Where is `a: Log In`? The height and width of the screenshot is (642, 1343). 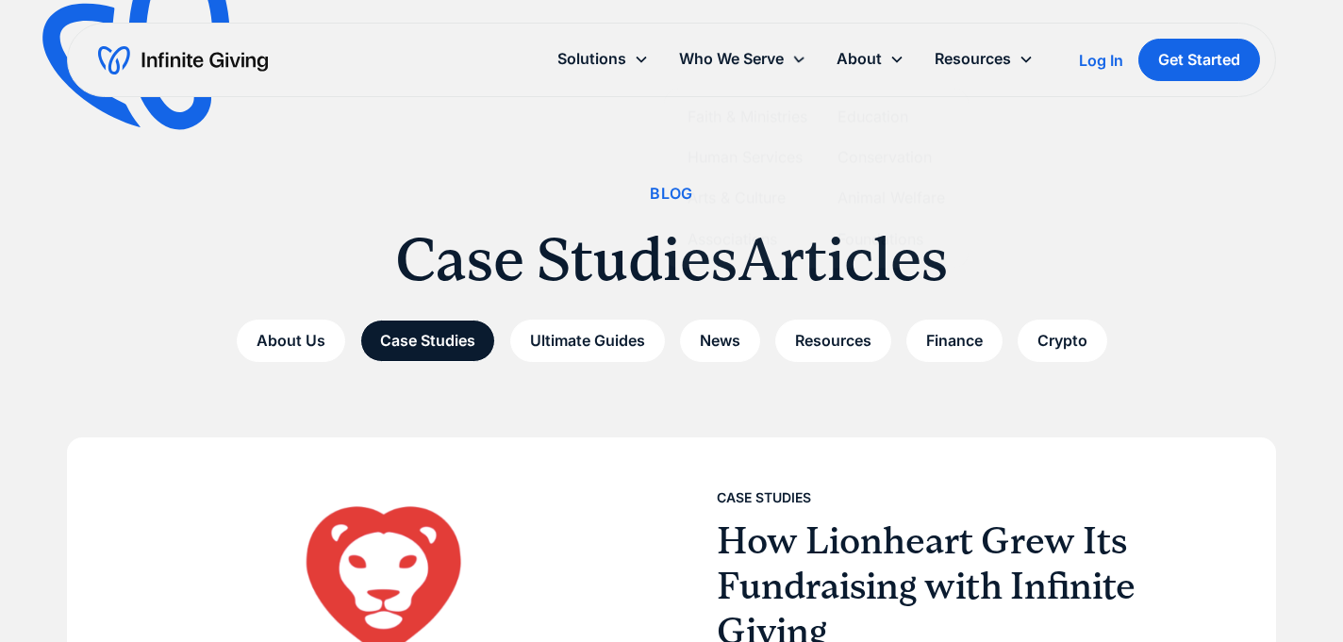 a: Log In is located at coordinates (1101, 60).